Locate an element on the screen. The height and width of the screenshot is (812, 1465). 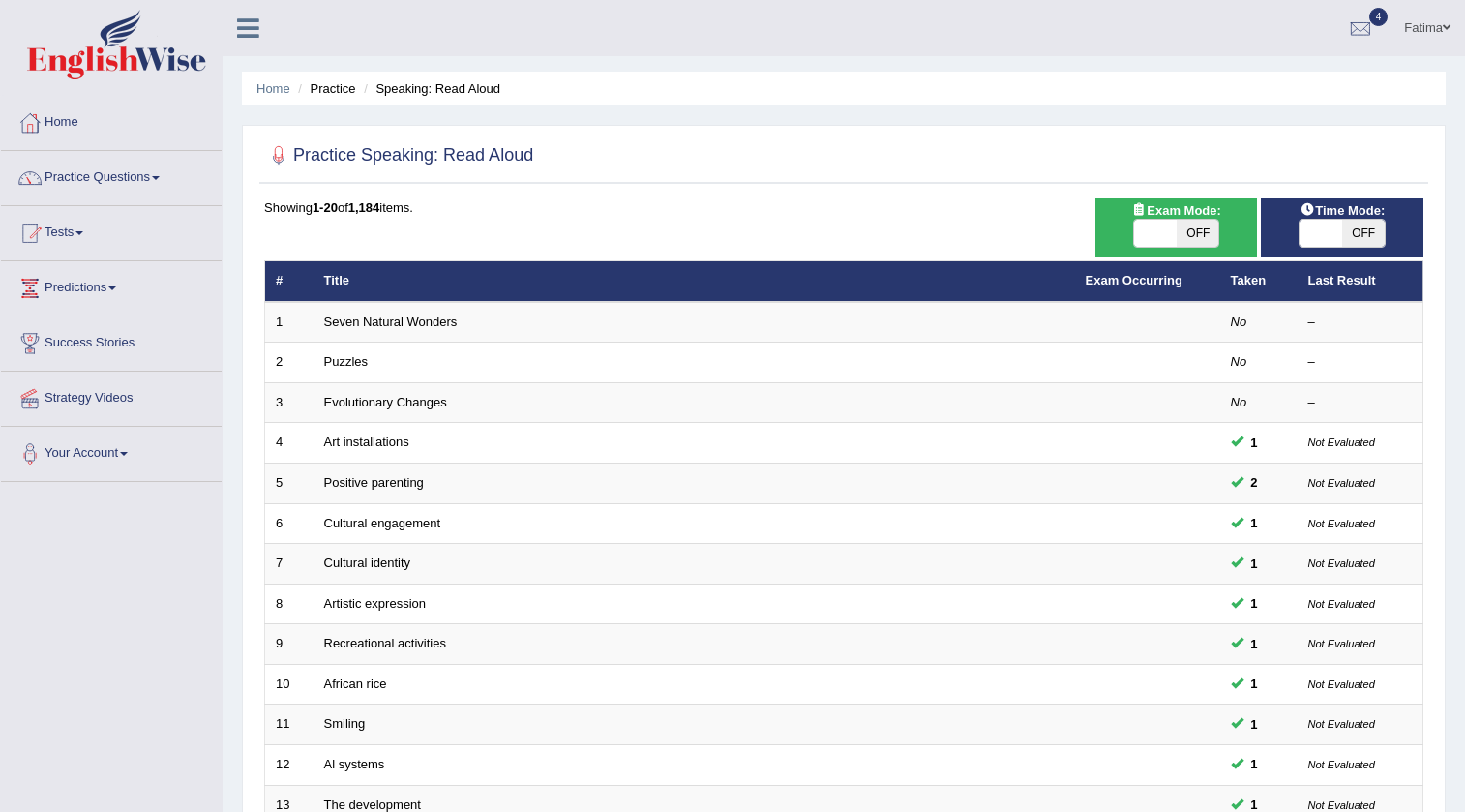
b: 1-20 is located at coordinates (325, 207).